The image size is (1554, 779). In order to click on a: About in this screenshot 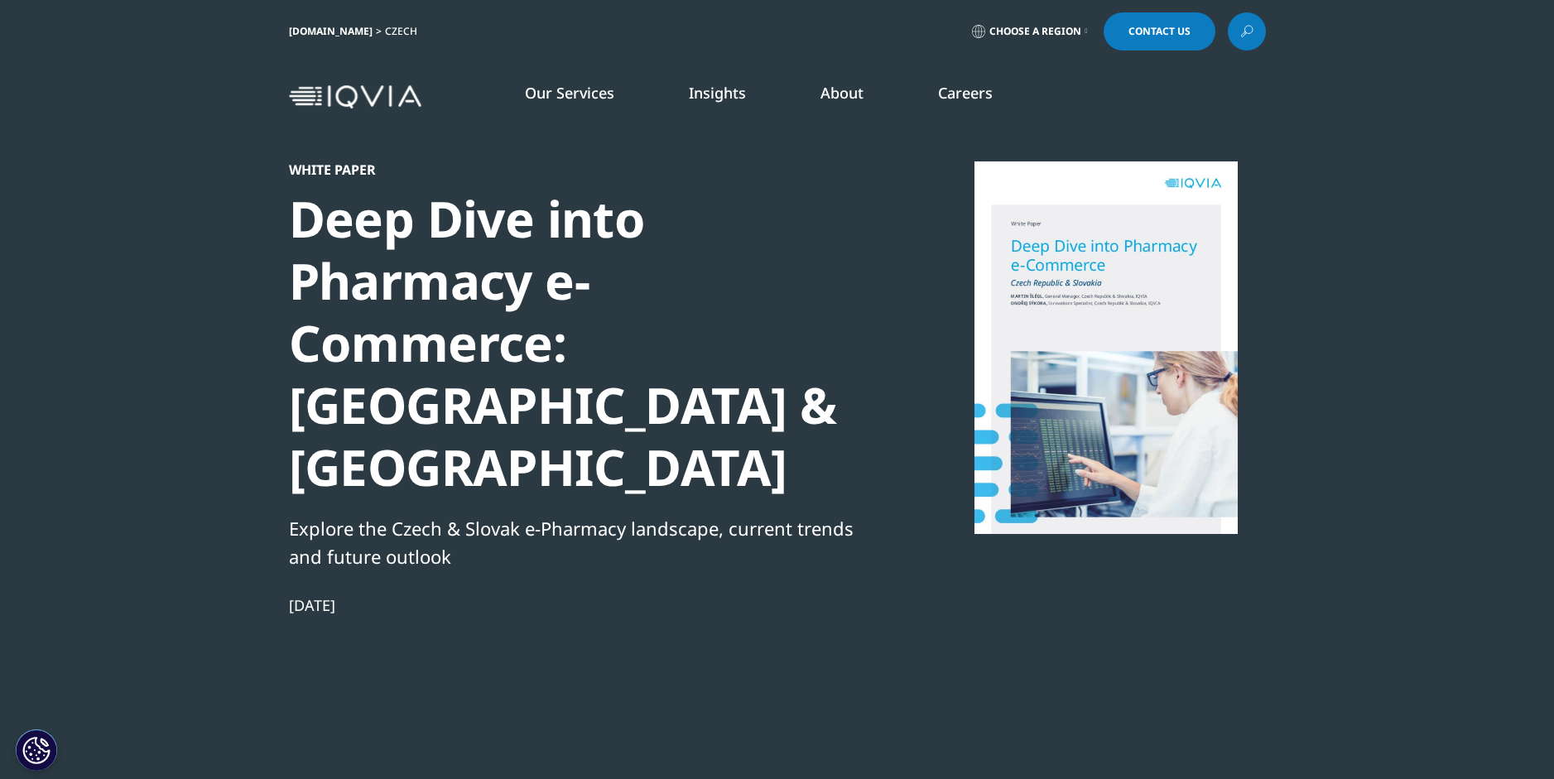, I will do `click(842, 93)`.